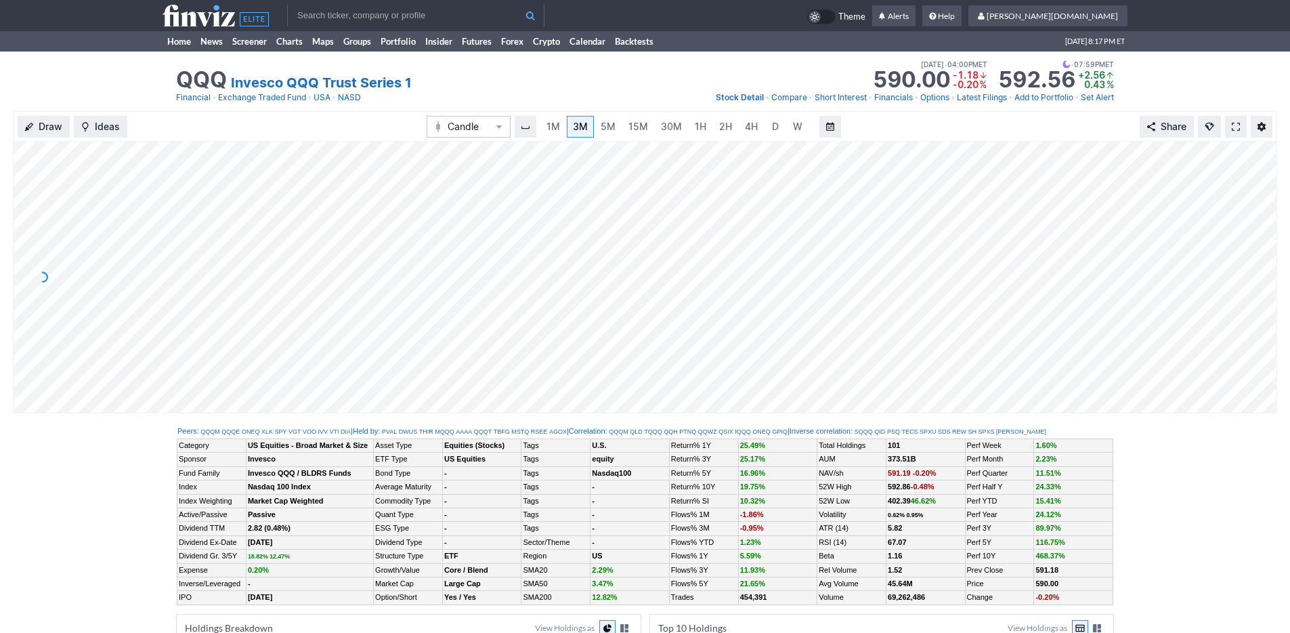  What do you see at coordinates (212, 487) in the screenshot?
I see `td: Index` at bounding box center [212, 487].